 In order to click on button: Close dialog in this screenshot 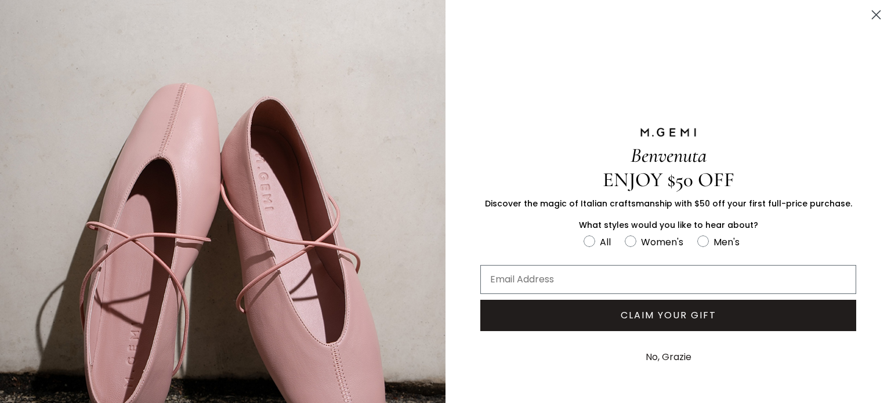, I will do `click(876, 15)`.